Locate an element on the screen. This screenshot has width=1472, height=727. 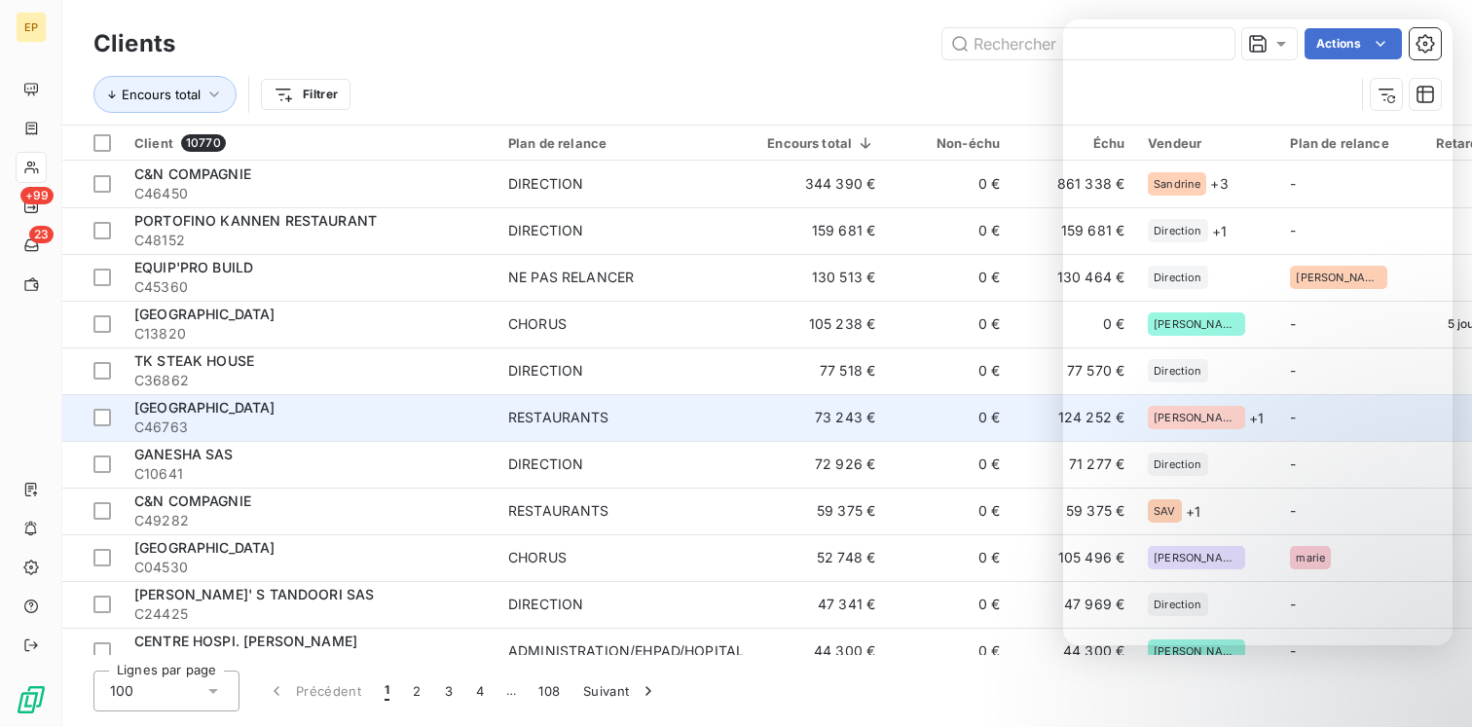
td: 47 969 € is located at coordinates (1074, 604).